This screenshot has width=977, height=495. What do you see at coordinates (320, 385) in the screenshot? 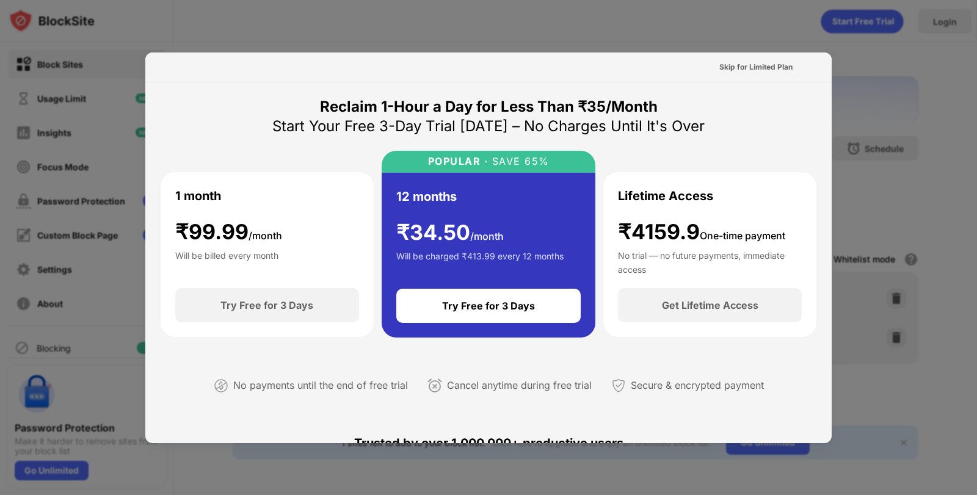
I see `div: No payments until the end of free trial` at bounding box center [320, 385].